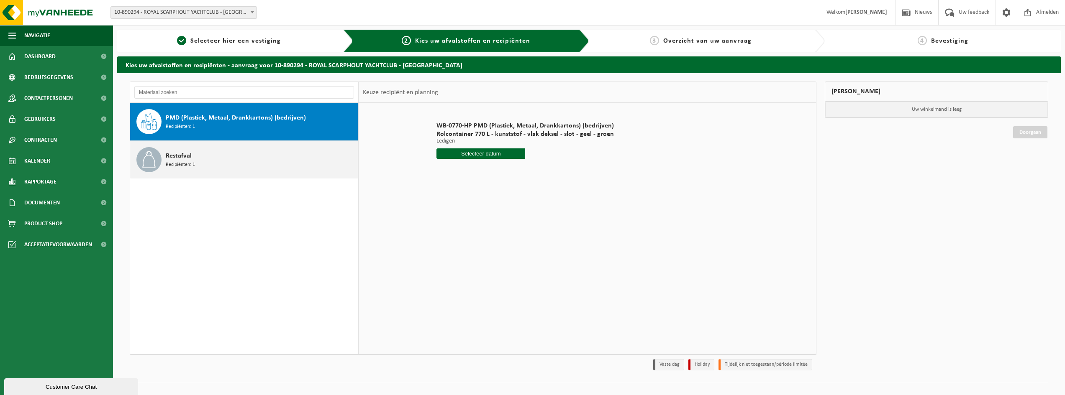 The height and width of the screenshot is (395, 1065). What do you see at coordinates (40, 56) in the screenshot?
I see `span: Dashboard` at bounding box center [40, 56].